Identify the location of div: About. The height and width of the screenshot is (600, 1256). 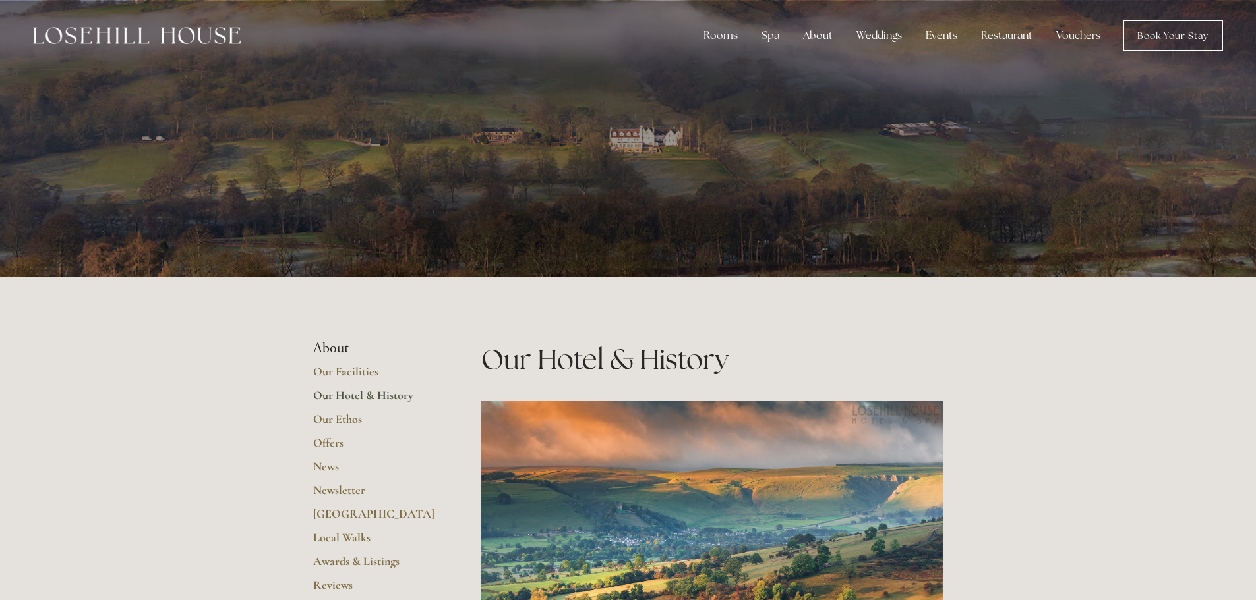
(817, 36).